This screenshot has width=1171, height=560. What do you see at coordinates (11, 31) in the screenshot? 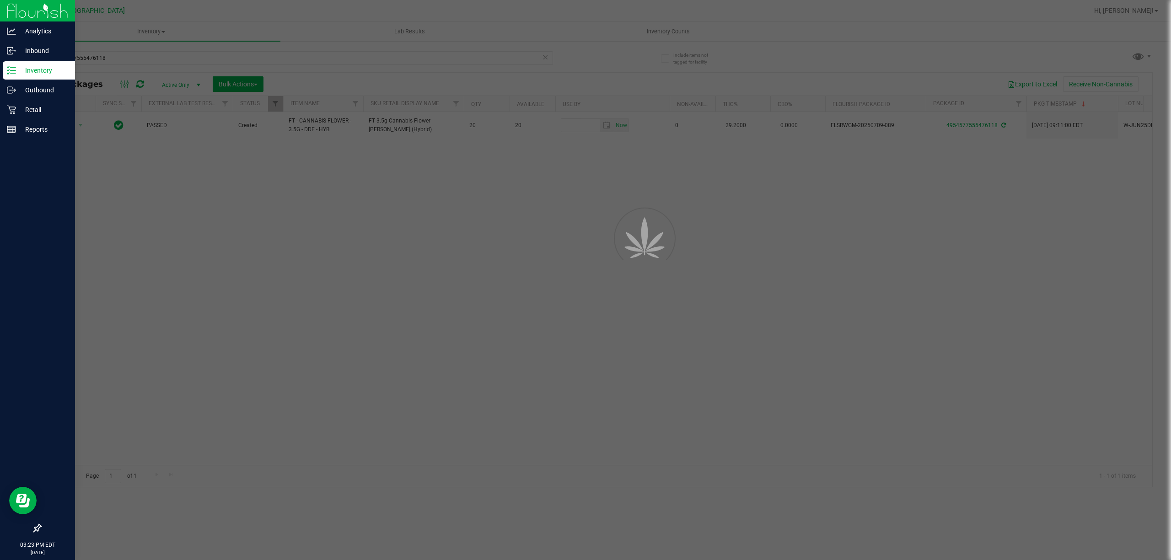
I see `inline-svg: Analytics` at bounding box center [11, 31].